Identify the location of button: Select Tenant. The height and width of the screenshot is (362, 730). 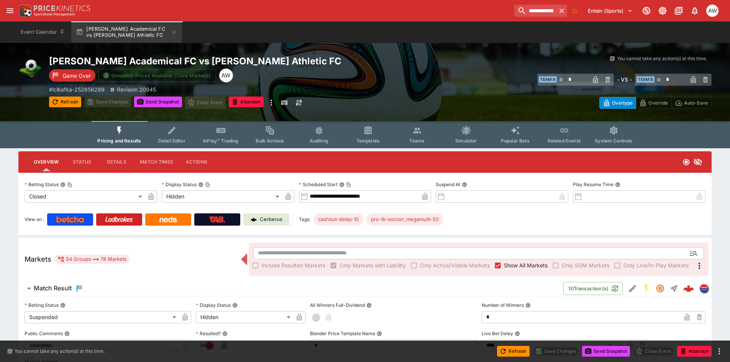
(610, 11).